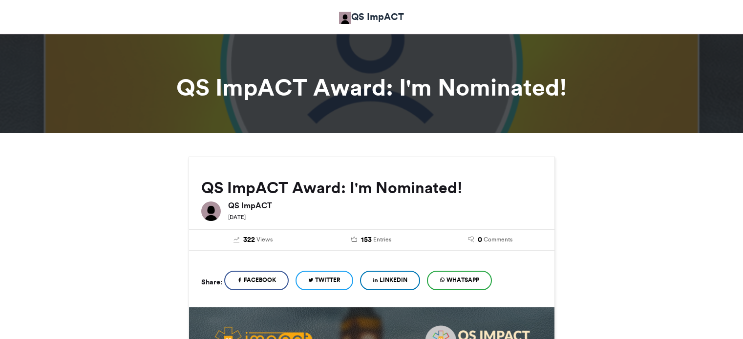  I want to click on a: 322 Views, so click(253, 240).